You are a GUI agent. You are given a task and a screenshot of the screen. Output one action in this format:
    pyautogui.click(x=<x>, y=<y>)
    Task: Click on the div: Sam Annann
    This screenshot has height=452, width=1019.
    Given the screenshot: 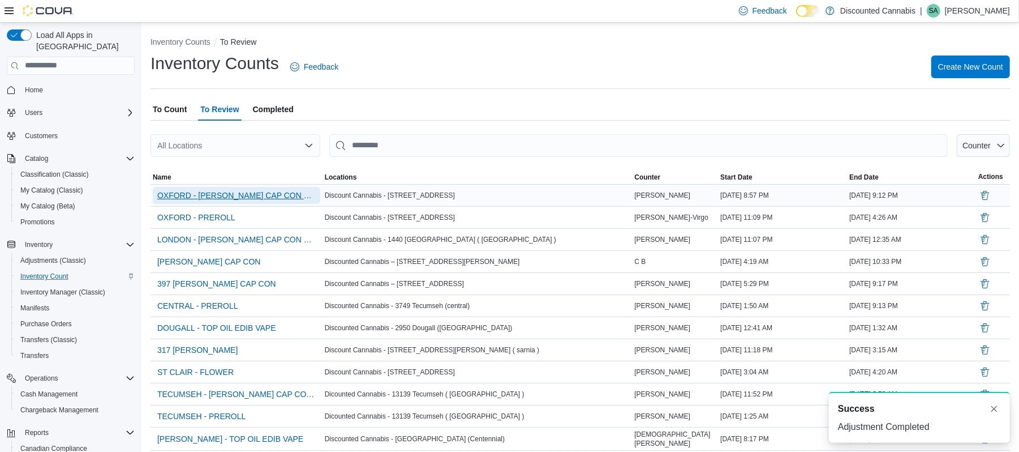 What is the action you would take?
    pyautogui.click(x=934, y=11)
    